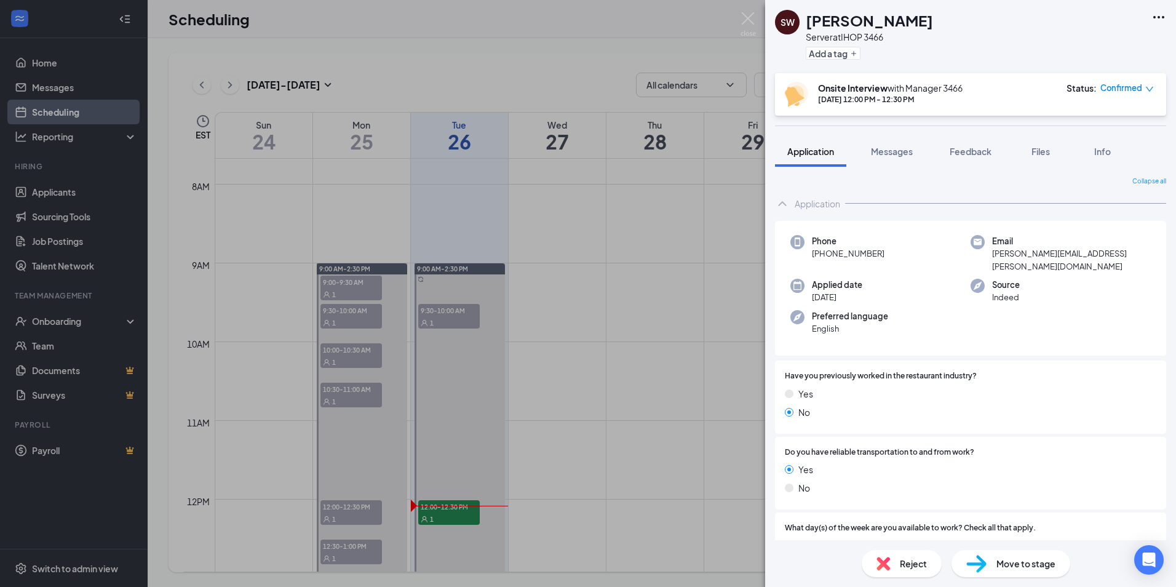 This screenshot has height=587, width=1176. Describe the element at coordinates (880, 452) in the screenshot. I see `span: Do you have reliable transportation to and from work?` at that location.